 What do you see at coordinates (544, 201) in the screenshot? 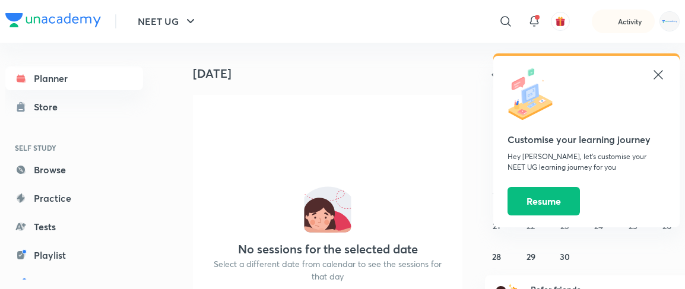
I see `button: Resume` at bounding box center [544, 201].